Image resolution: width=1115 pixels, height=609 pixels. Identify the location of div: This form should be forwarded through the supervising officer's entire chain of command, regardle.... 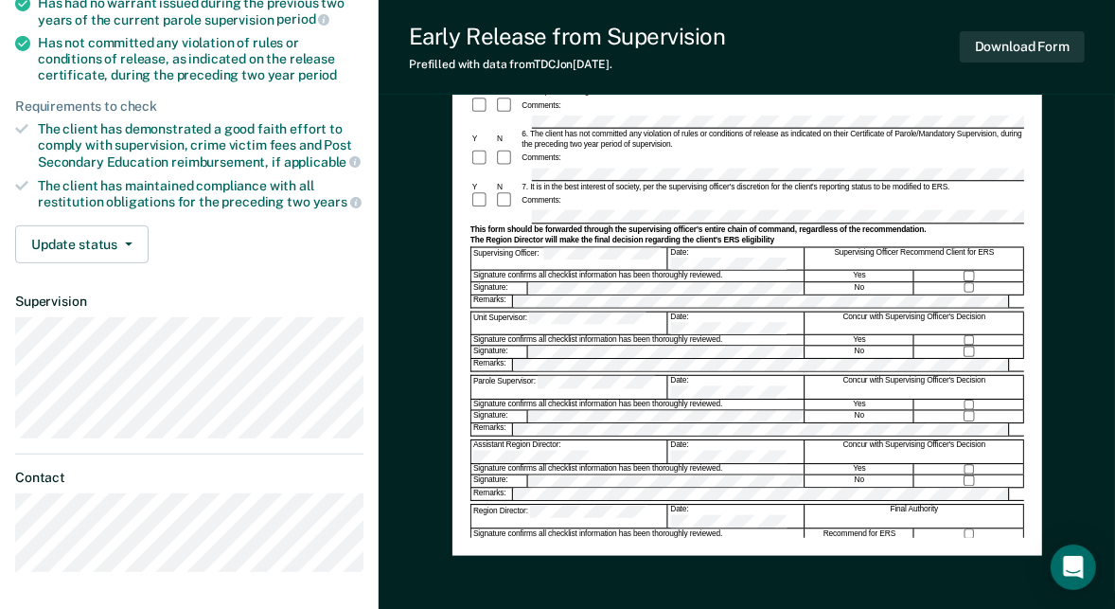
(747, 229).